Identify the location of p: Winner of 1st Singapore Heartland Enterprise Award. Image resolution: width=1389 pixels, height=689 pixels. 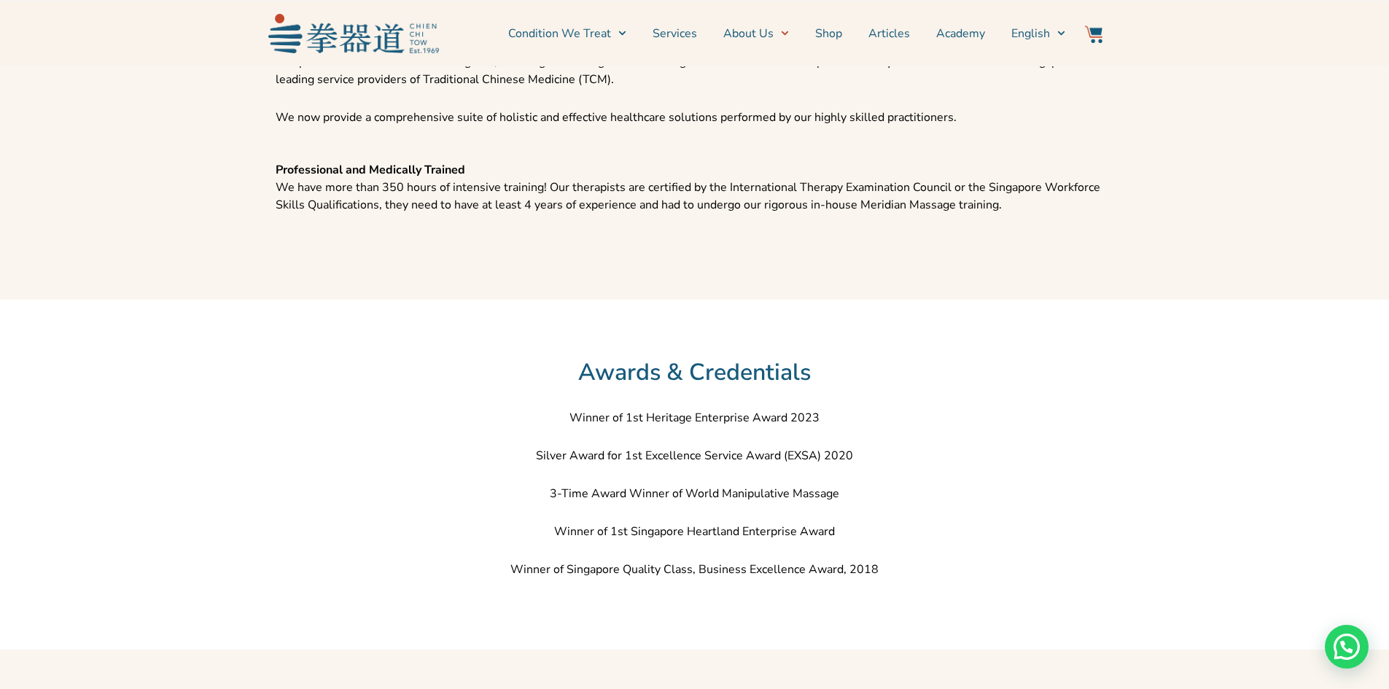
(695, 532).